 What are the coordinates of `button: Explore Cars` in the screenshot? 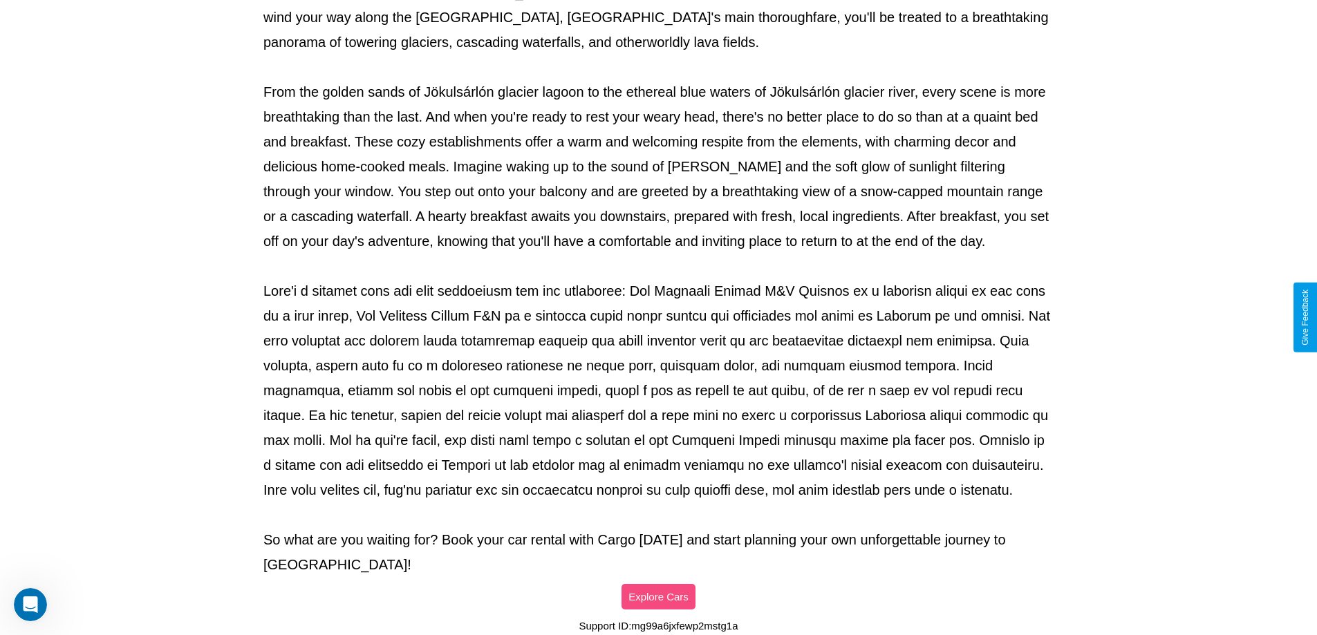 It's located at (658, 596).